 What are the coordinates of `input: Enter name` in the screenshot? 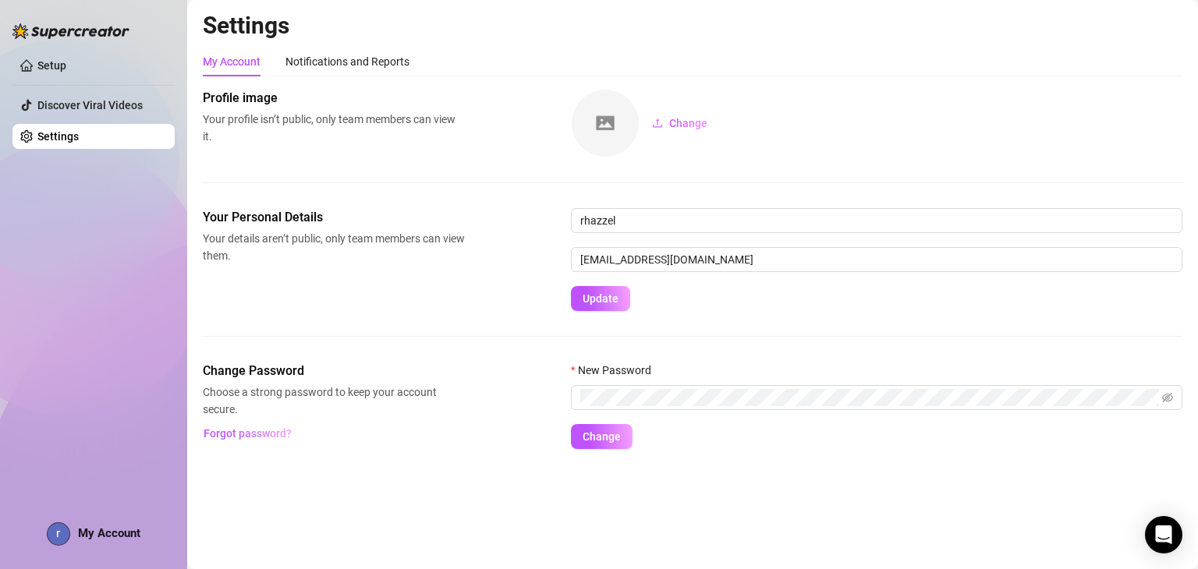 It's located at (876, 221).